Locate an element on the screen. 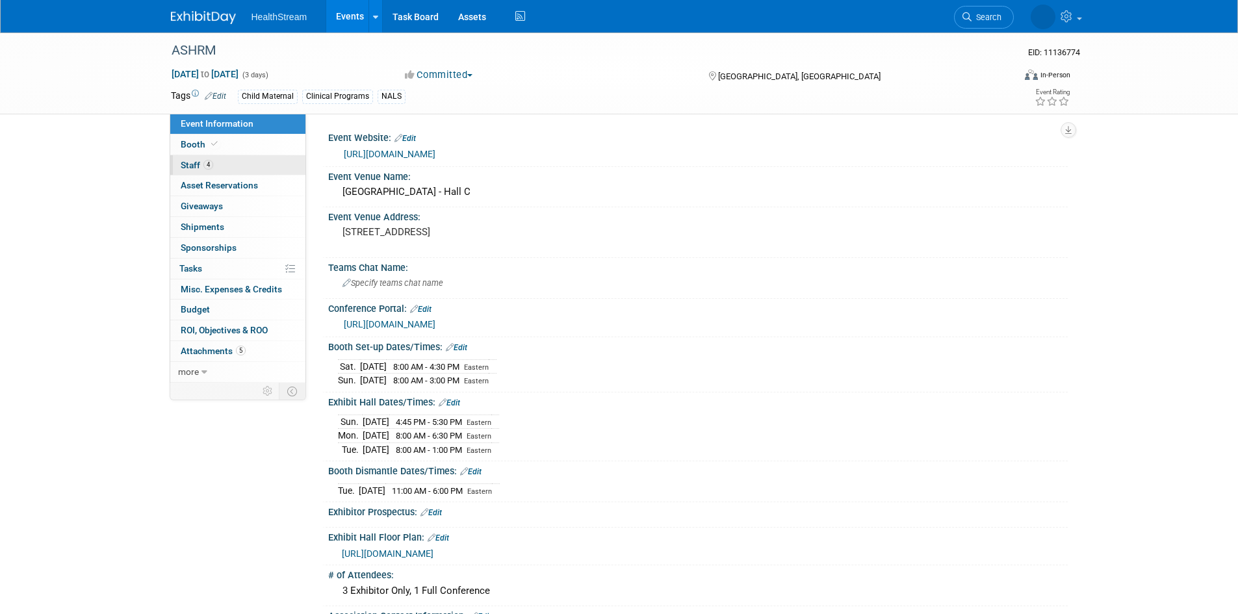  span: Event Information is located at coordinates (217, 123).